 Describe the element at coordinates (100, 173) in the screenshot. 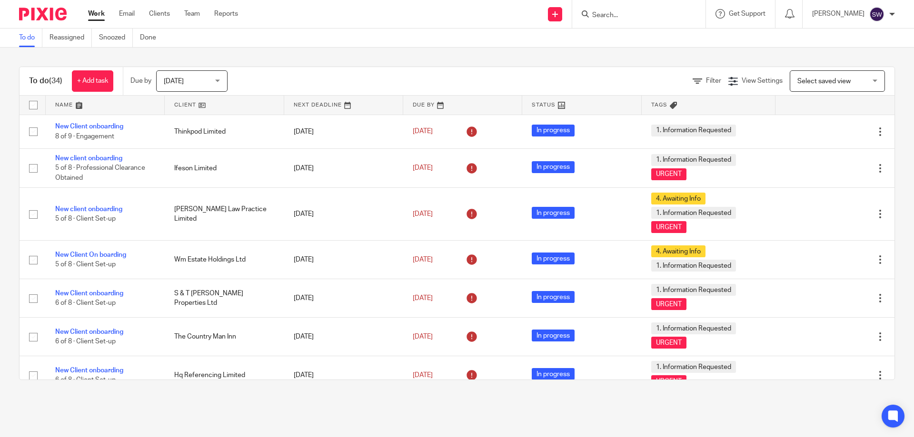

I see `span: 5 of 8 · Professional Clearance Obtained` at that location.